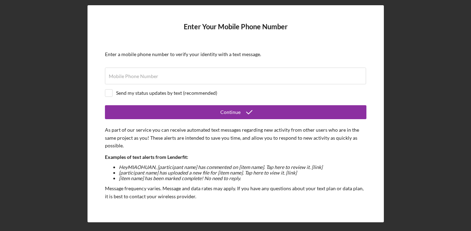  Describe the element at coordinates (236, 193) in the screenshot. I see `p: Message frequency varies. Message and data rates may apply. If you have any questions about your ...` at that location.